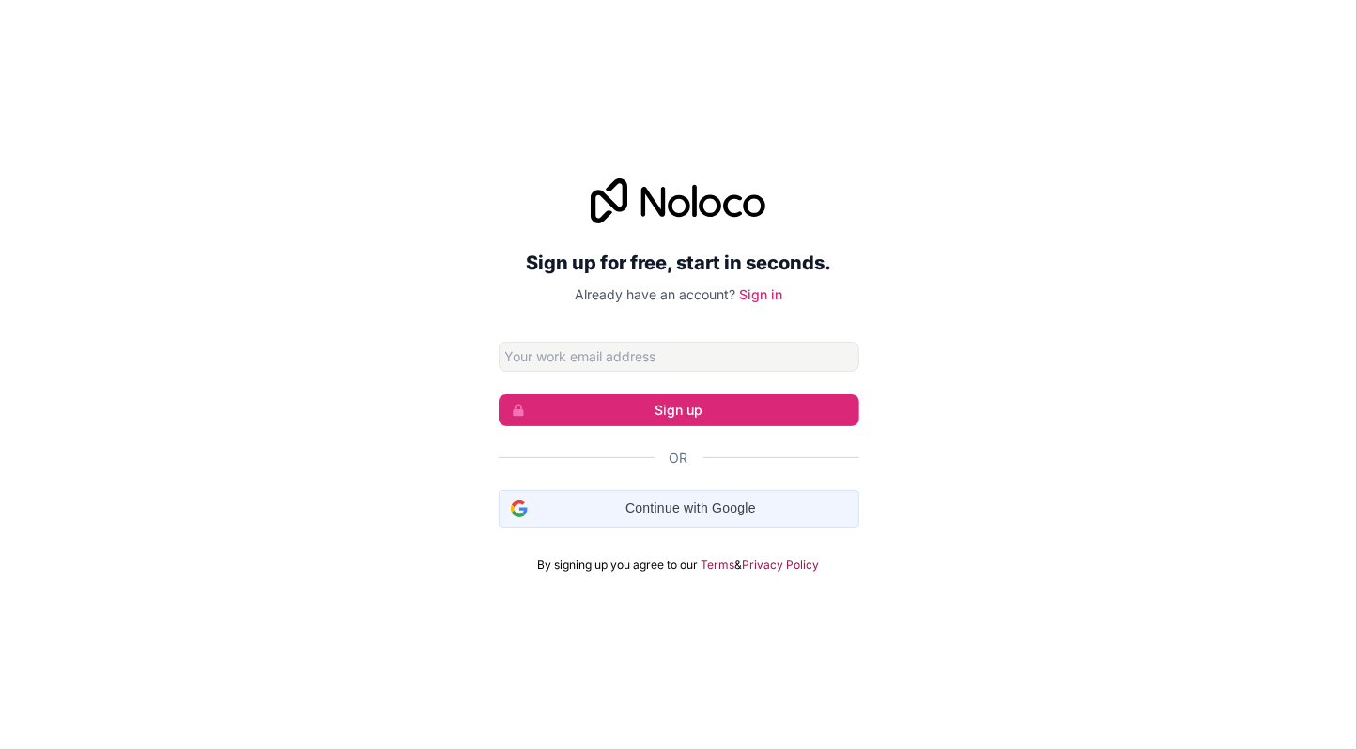 The width and height of the screenshot is (1357, 750). What do you see at coordinates (655, 294) in the screenshot?
I see `span: Already have an account?` at bounding box center [655, 294].